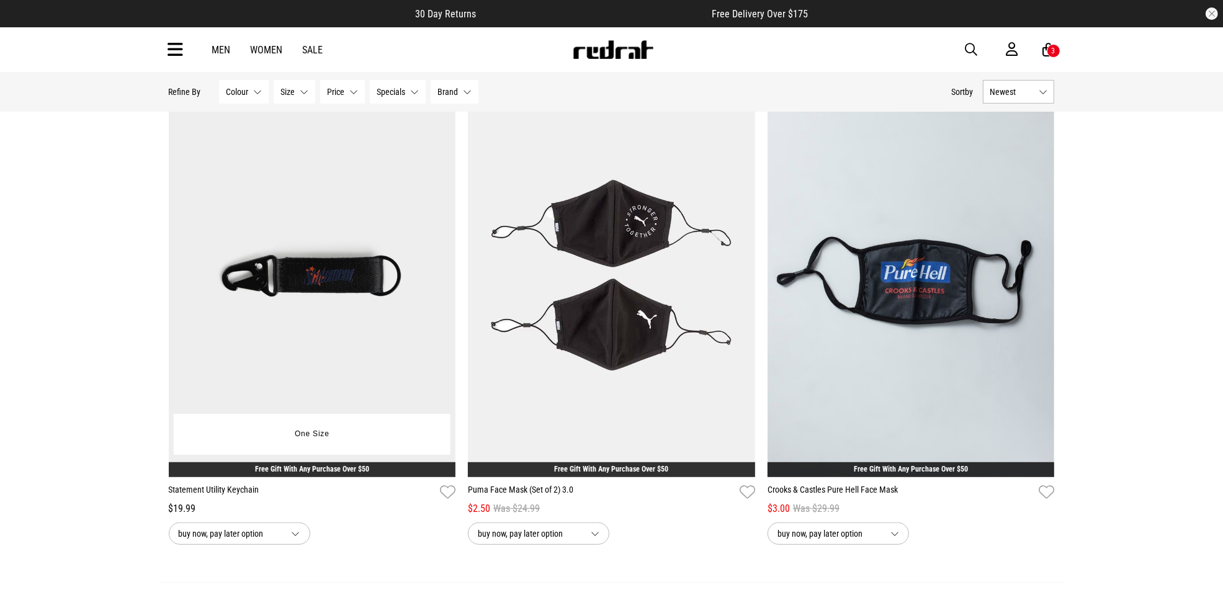 The height and width of the screenshot is (600, 1223). I want to click on img: Puma Face Mask (set Of 2) 3.0 in Black, so click(611, 277).